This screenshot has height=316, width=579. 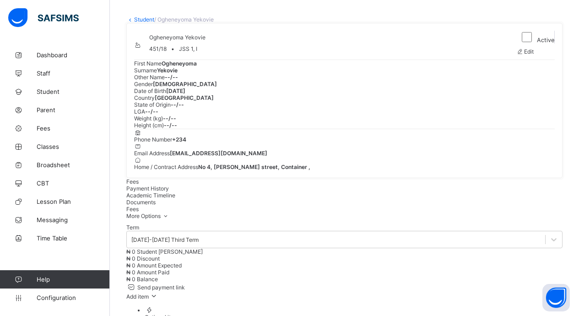 I want to click on span: Amount Expected, so click(x=159, y=265).